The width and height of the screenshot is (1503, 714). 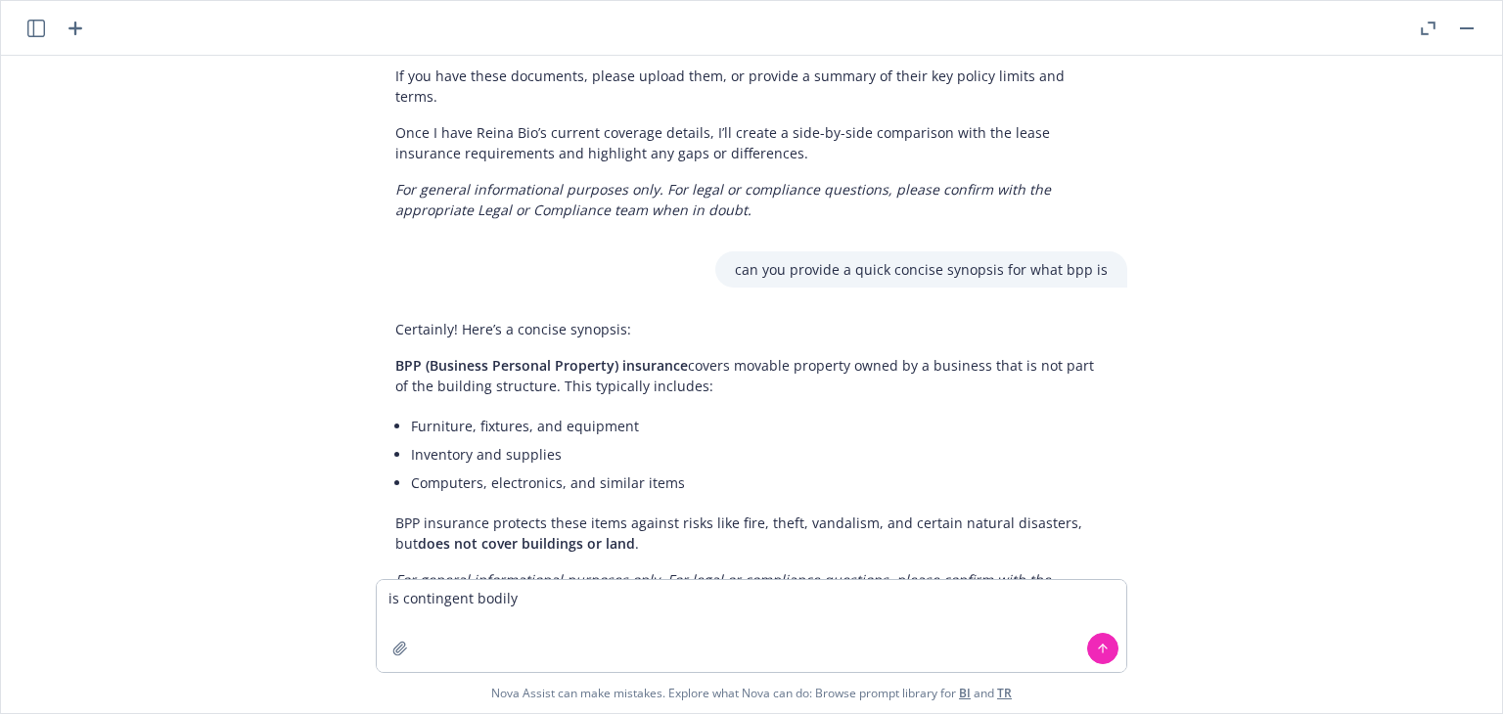 I want to click on p: Once I have Reina Bio’s current coverage details, I’ll create a side-by-side comparison with the ..., so click(x=751, y=143).